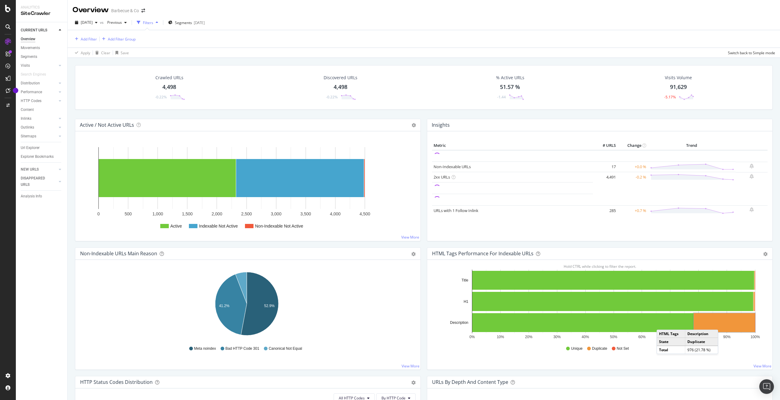 This screenshot has width=780, height=400. I want to click on i: Options, so click(414, 125).